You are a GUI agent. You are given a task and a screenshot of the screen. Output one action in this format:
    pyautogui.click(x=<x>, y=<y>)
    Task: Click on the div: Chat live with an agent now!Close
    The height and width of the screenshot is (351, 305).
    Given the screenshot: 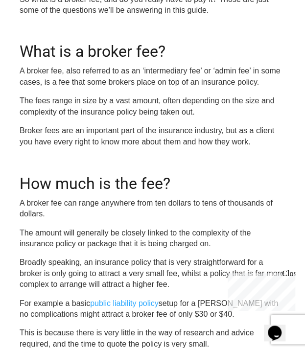 What is the action you would take?
    pyautogui.click(x=36, y=37)
    